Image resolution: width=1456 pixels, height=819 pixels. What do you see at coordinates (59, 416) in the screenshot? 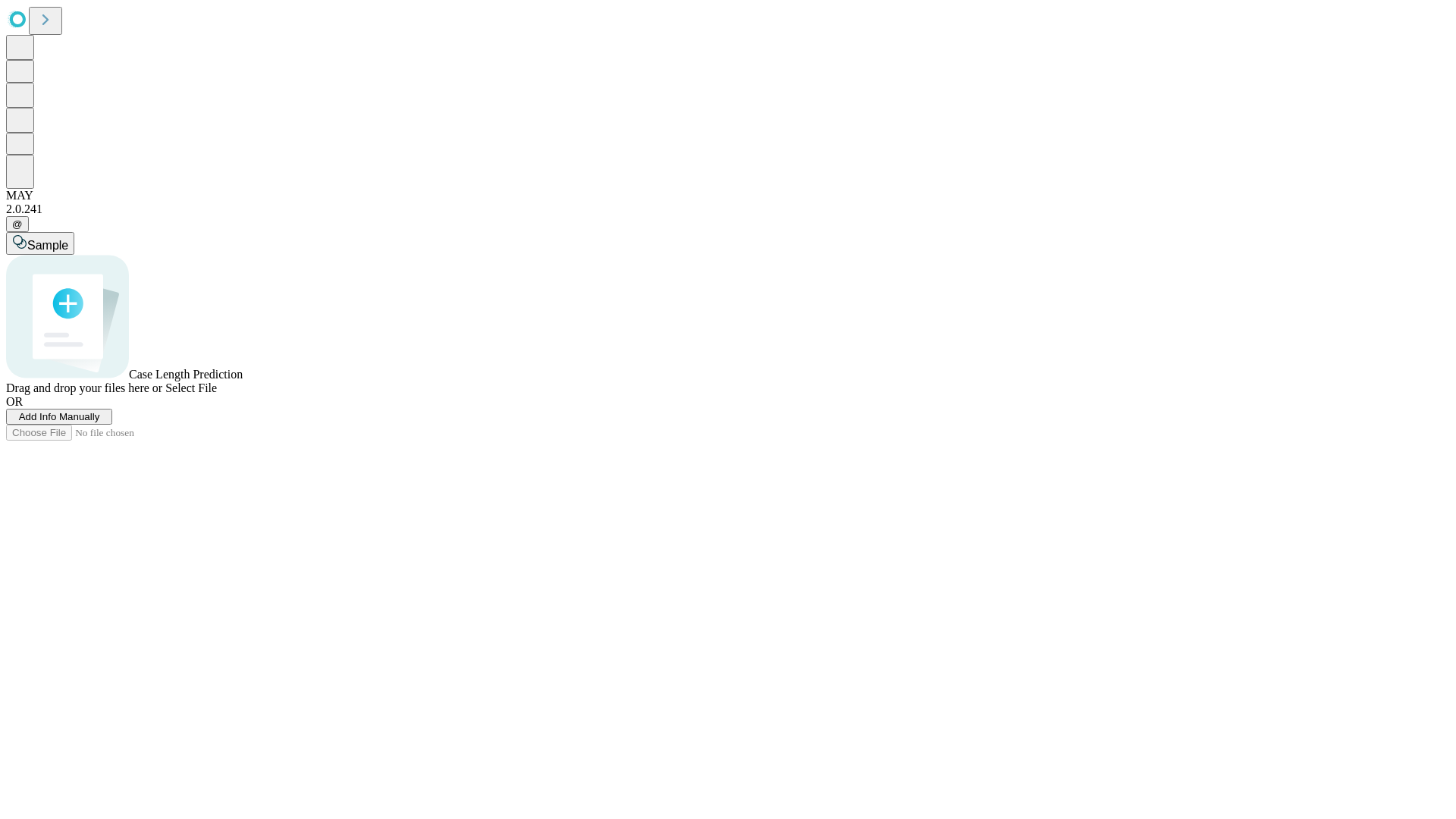
I see `button: Add Info Manually` at bounding box center [59, 416].